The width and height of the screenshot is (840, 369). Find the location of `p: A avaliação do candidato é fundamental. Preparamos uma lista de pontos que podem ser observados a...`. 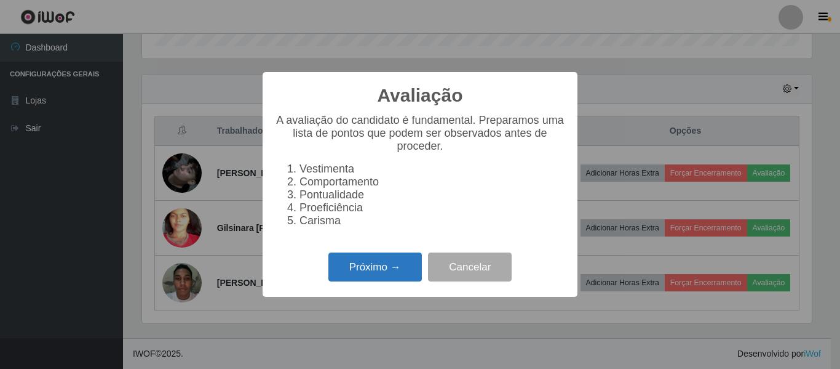

p: A avaliação do candidato é fundamental. Preparamos uma lista de pontos que podem ser observados a... is located at coordinates (420, 133).